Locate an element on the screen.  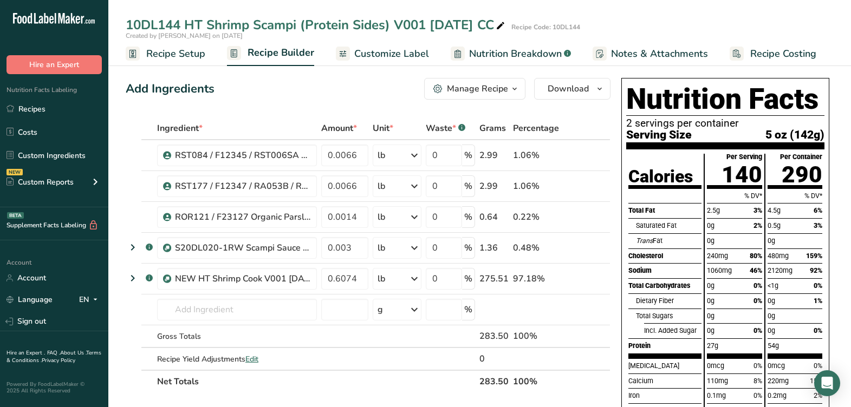
span: Edit is located at coordinates (252, 359).